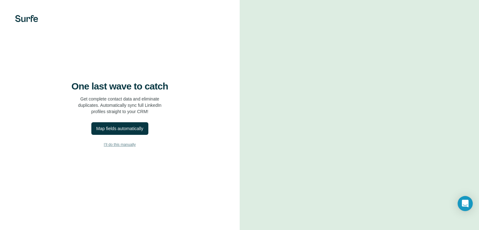  I want to click on h4: One last wave to catch, so click(120, 86).